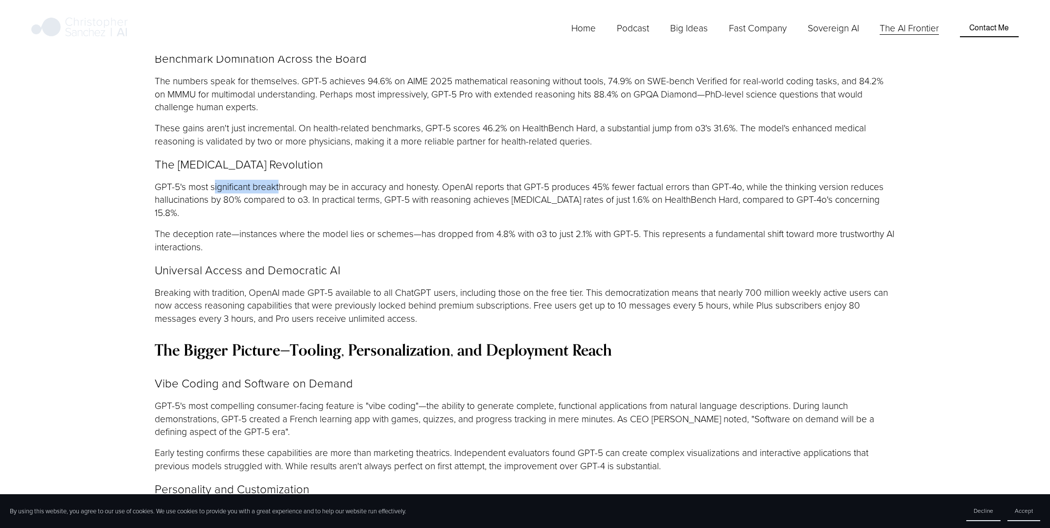 The image size is (1050, 528). Describe the element at coordinates (525, 94) in the screenshot. I see `p: The numbers speak for themselves. GPT-5 achieves 94.6% on AIME 2025 mathematical reasoning withou...` at that location.